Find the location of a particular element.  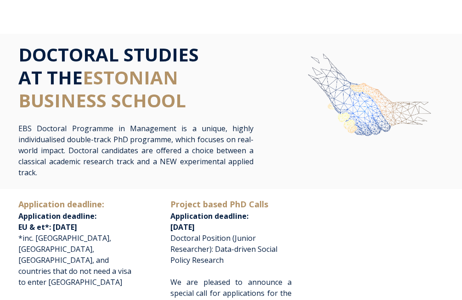

p: EBS Doctoral Programme in Management is a unique, highly individualised double-track PhD programm... is located at coordinates (136, 150).